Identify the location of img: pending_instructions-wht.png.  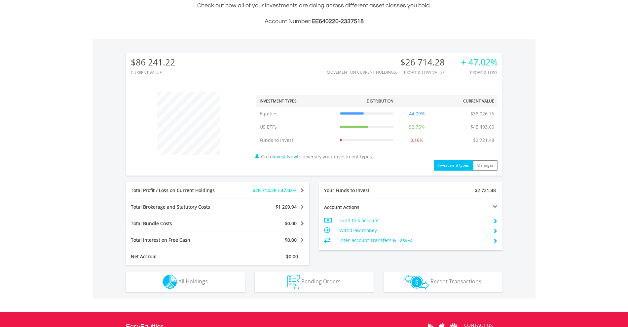
(294, 281).